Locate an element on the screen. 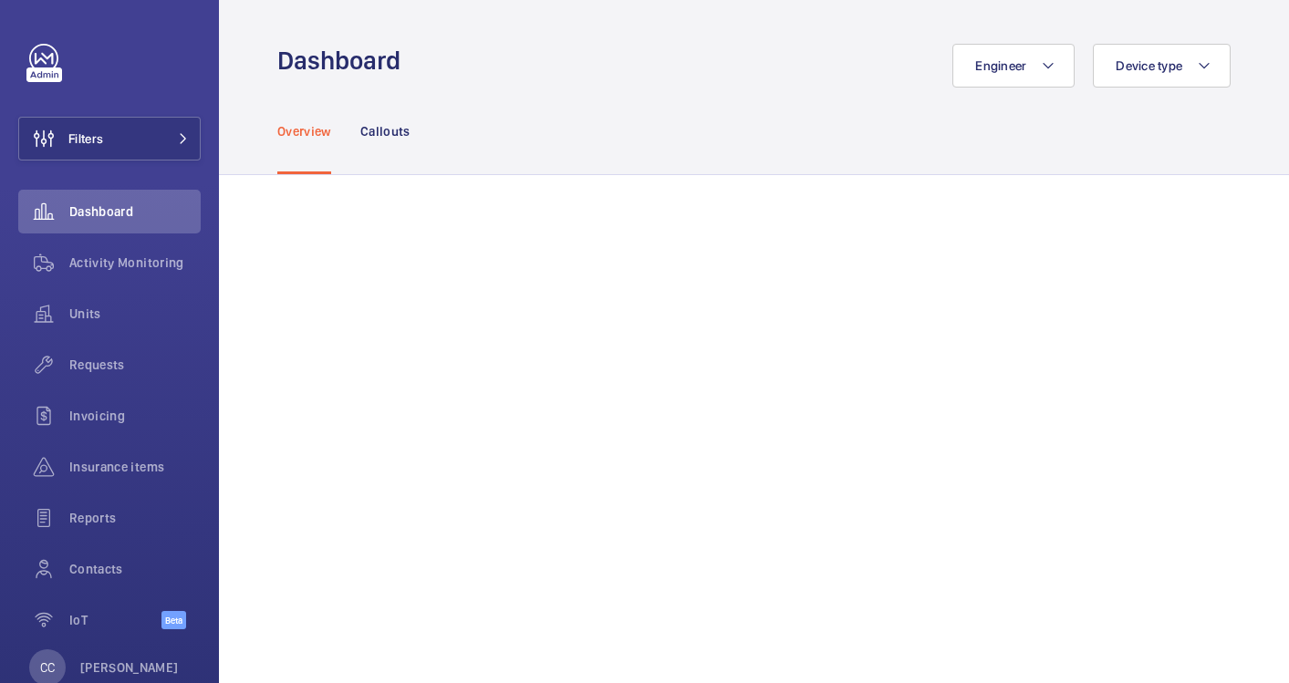  h1: Dashboard is located at coordinates (344, 60).